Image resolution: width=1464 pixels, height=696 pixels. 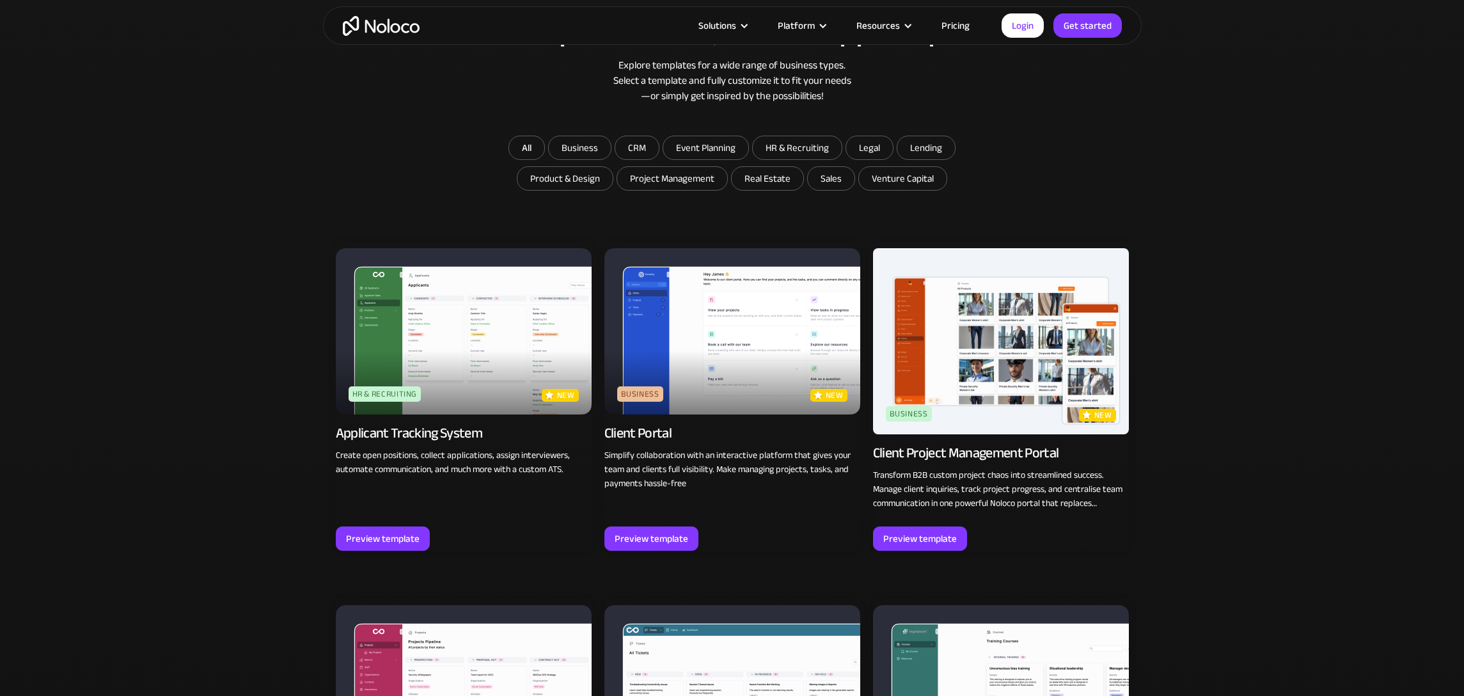 What do you see at coordinates (732, 396) in the screenshot?
I see `a: BusinessnewClient PortalSimplify collaboration with an interactive platform that gives your team ...` at bounding box center [732, 396].